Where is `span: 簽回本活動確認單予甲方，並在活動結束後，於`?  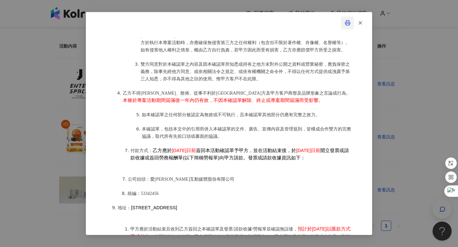
span: 簽回本活動確認單予甲方，並在活動結束後，於 is located at coordinates (246, 151).